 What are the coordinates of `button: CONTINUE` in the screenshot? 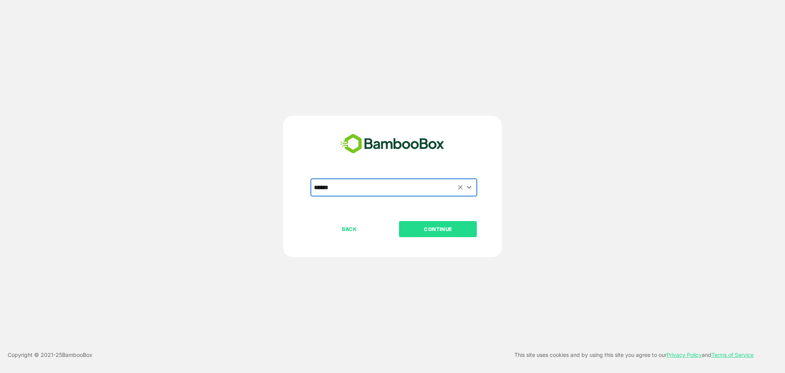 It's located at (438, 229).